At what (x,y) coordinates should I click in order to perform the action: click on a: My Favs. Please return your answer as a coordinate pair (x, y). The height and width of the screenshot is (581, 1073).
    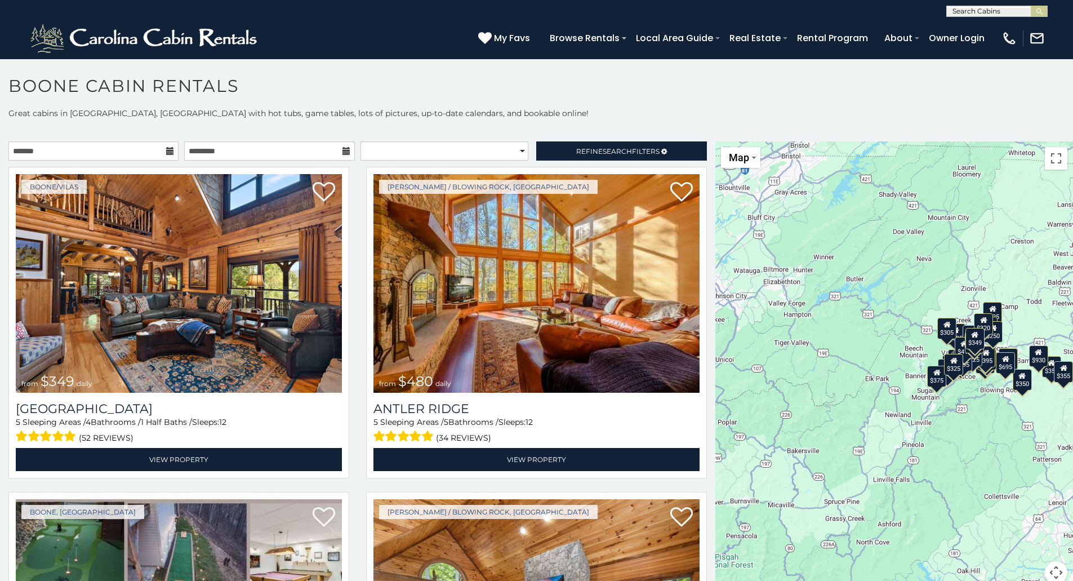
    Looking at the image, I should click on (505, 38).